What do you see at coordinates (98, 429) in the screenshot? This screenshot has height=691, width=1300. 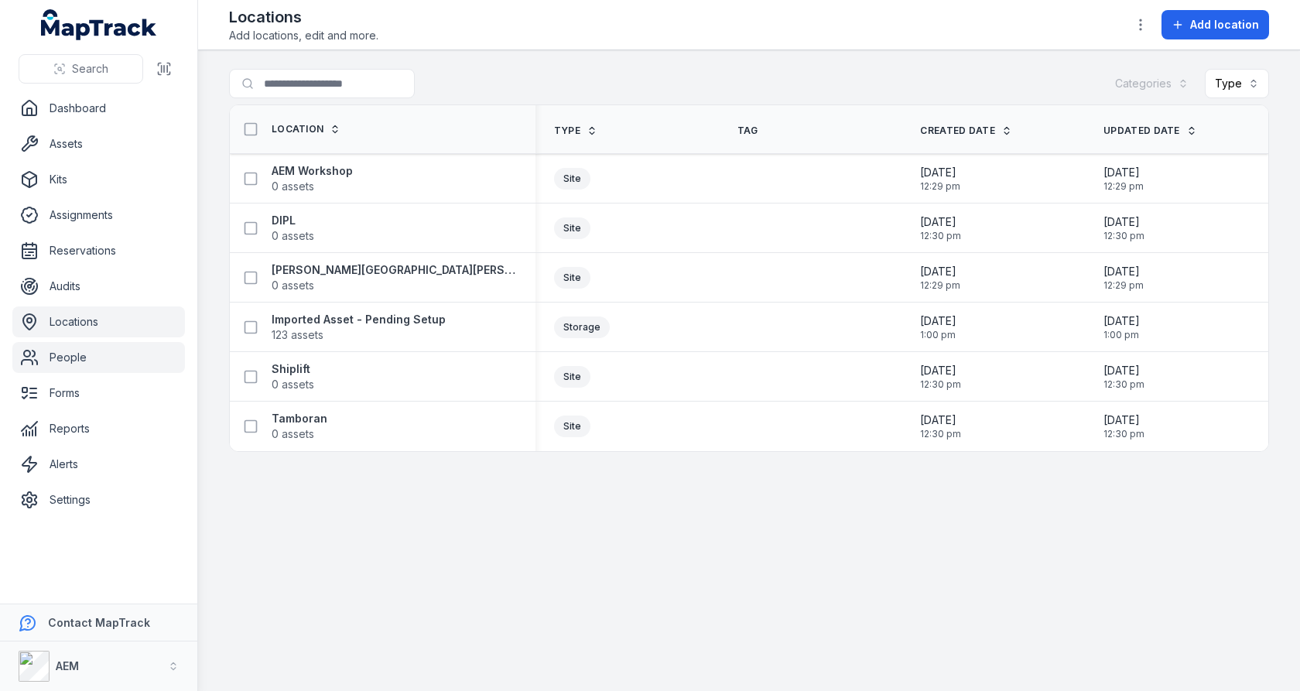 I see `a: Reports` at bounding box center [98, 429].